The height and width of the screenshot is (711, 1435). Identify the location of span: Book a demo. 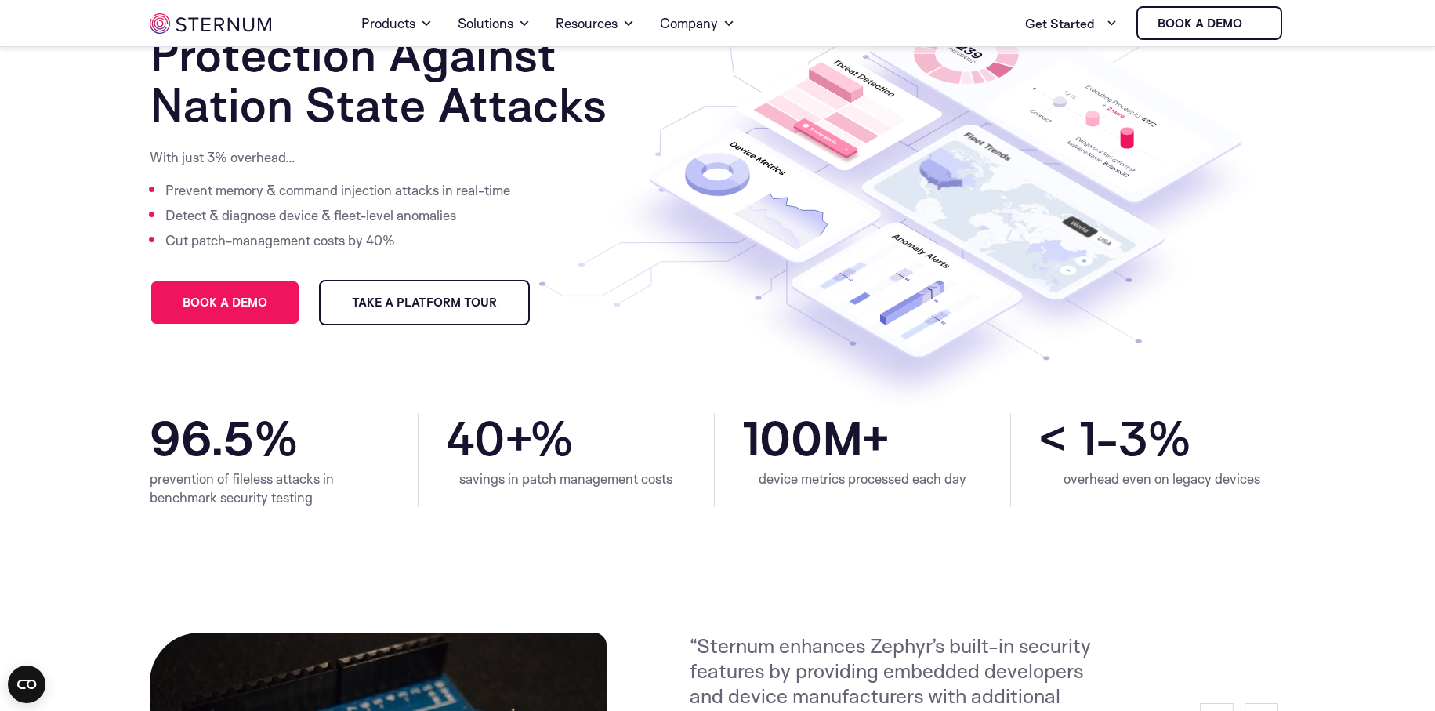
(225, 302).